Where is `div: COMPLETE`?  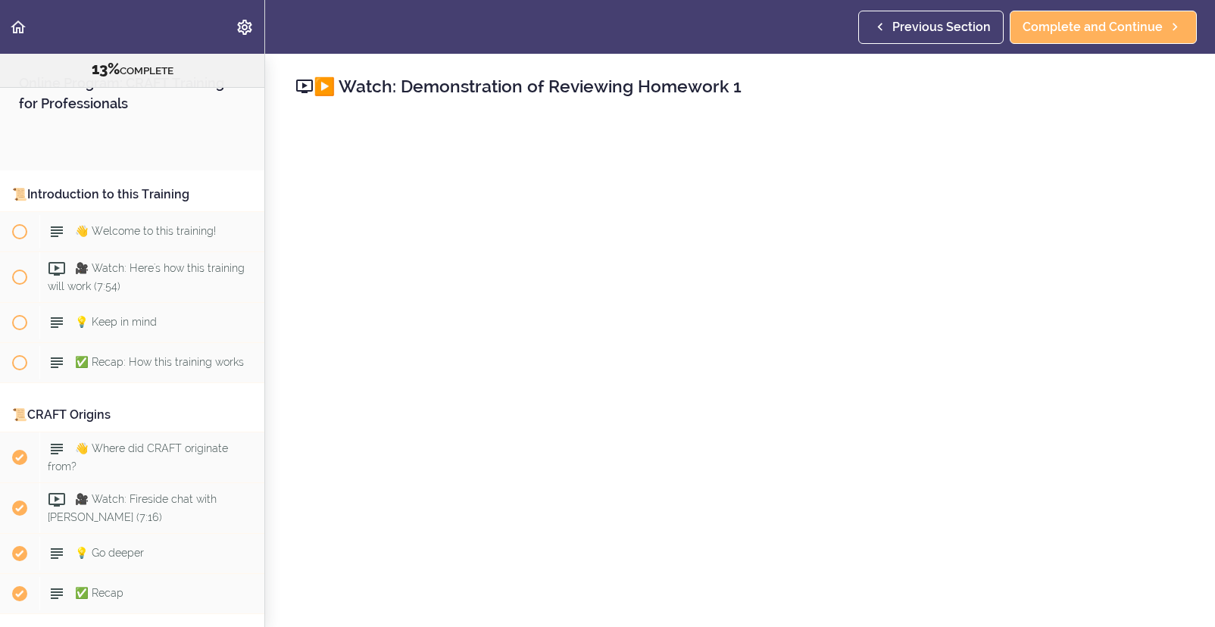
div: COMPLETE is located at coordinates (132, 70).